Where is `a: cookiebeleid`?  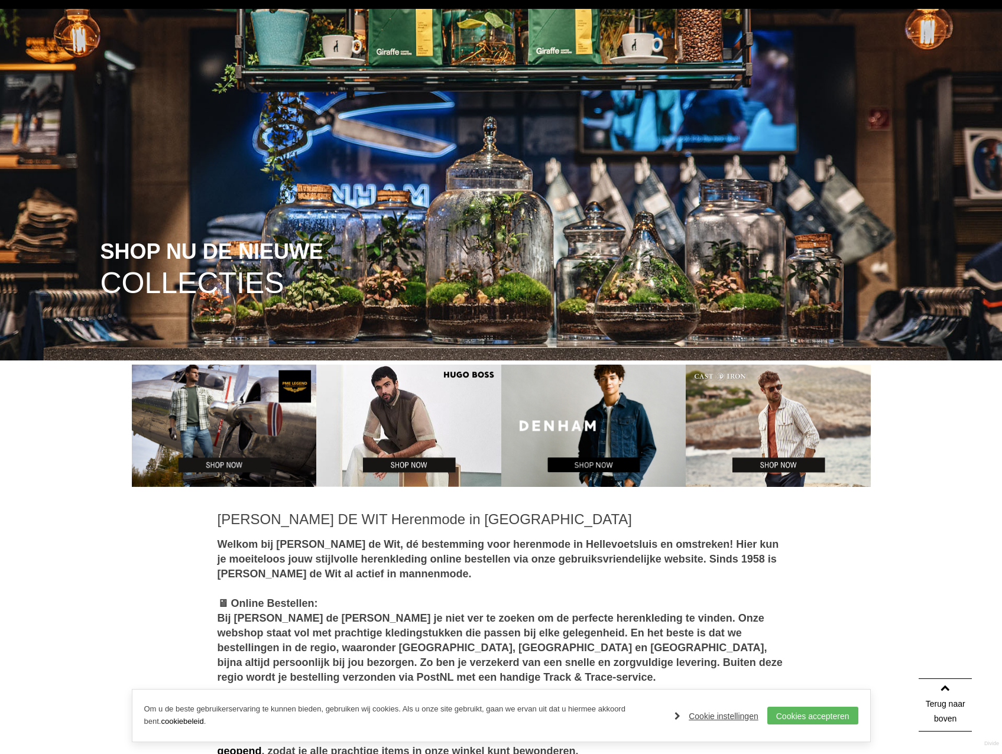
a: cookiebeleid is located at coordinates (182, 721).